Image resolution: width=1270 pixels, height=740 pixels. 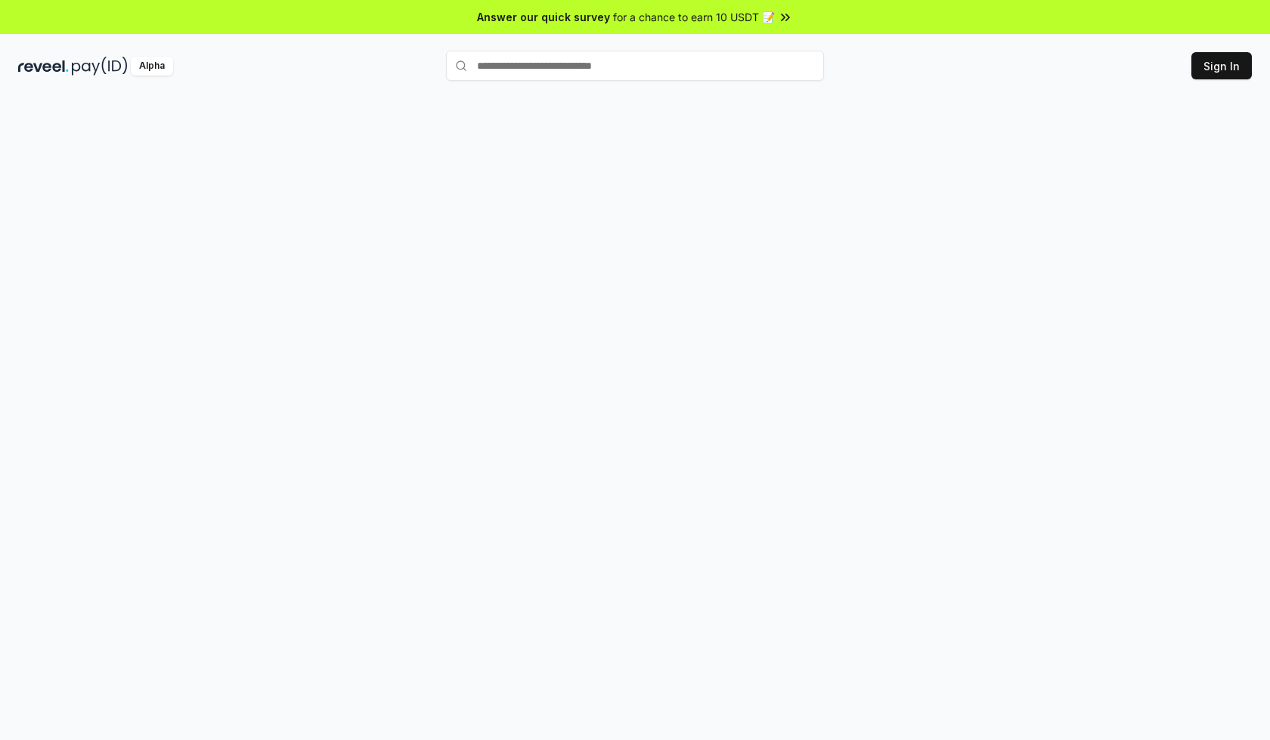 I want to click on span: Answer our quick survey, so click(x=543, y=17).